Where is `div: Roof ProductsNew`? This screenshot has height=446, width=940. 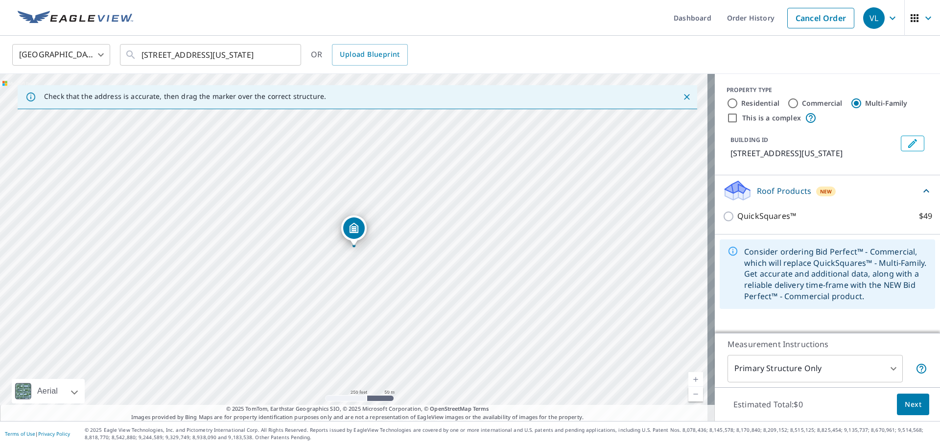 div: Roof ProductsNew is located at coordinates (828, 191).